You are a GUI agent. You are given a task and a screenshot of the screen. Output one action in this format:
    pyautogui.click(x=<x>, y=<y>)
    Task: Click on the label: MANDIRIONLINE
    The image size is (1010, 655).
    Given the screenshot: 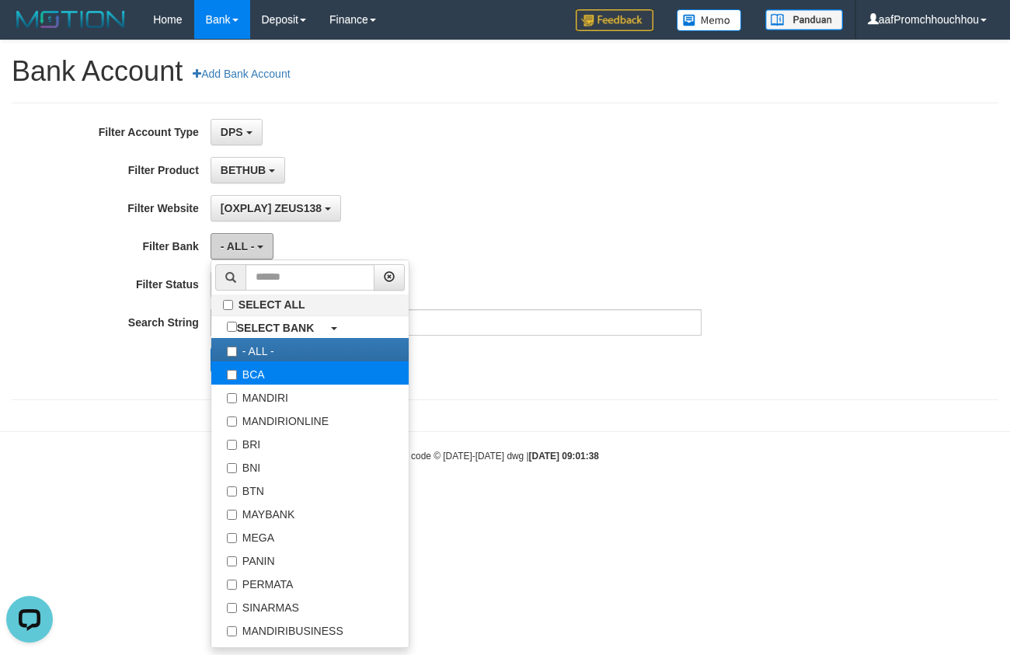 What is the action you would take?
    pyautogui.click(x=310, y=419)
    